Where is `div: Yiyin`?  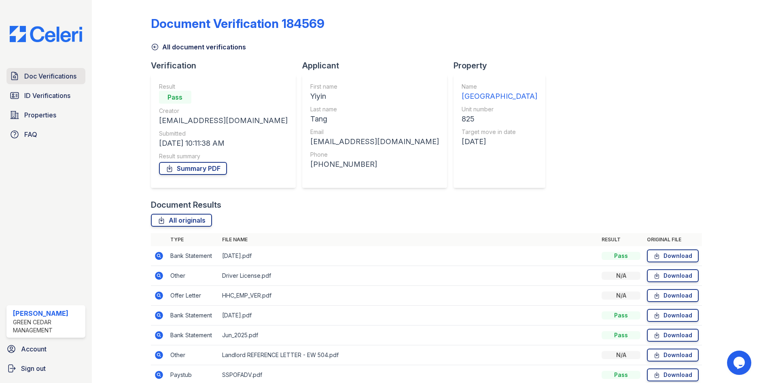 div: Yiyin is located at coordinates (375, 96).